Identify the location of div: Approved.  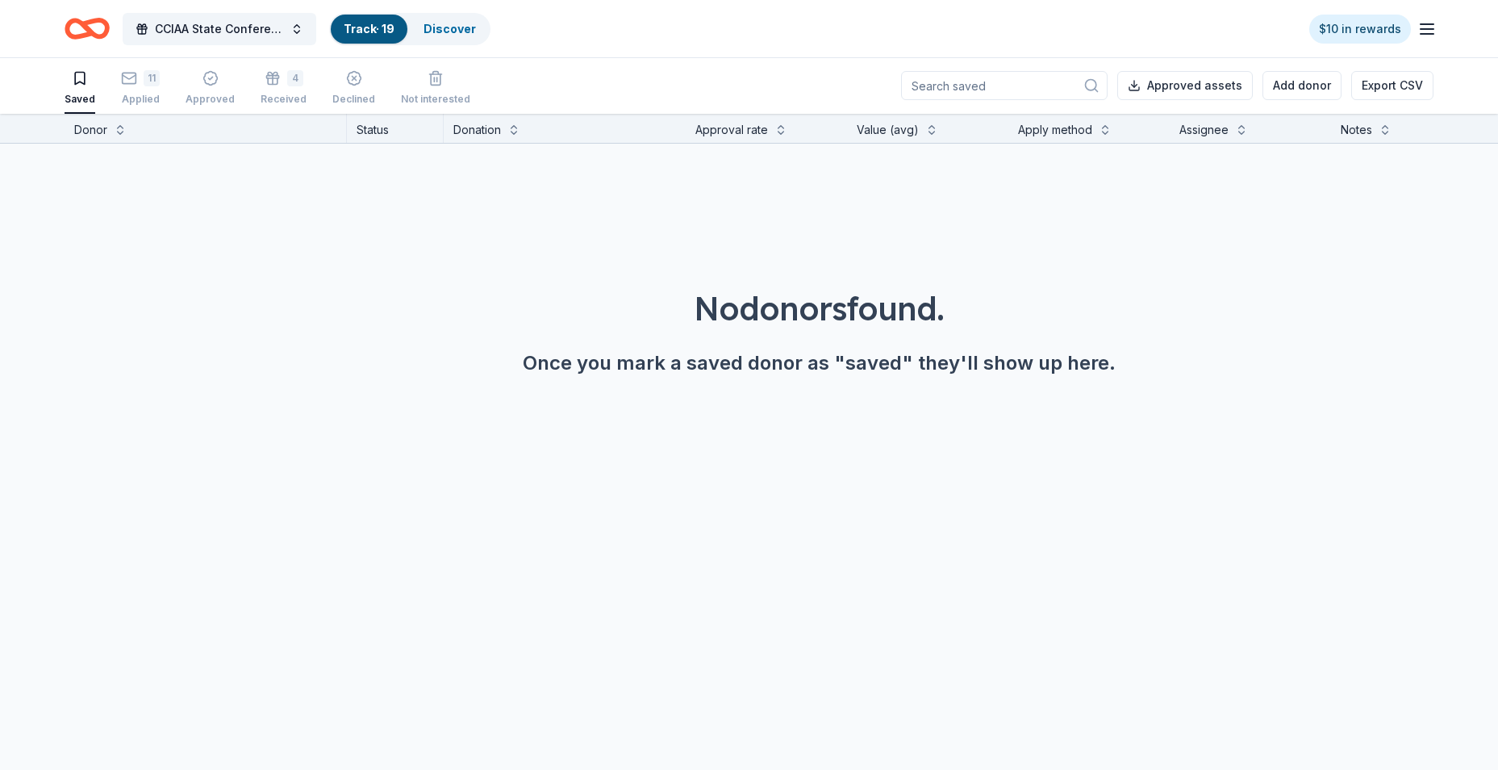
(210, 99).